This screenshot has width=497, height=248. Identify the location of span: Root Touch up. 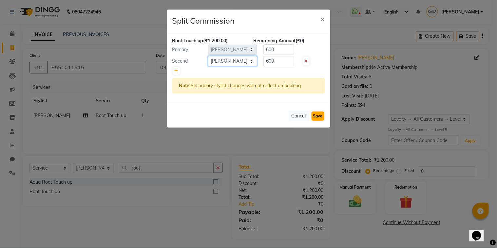
(188, 41).